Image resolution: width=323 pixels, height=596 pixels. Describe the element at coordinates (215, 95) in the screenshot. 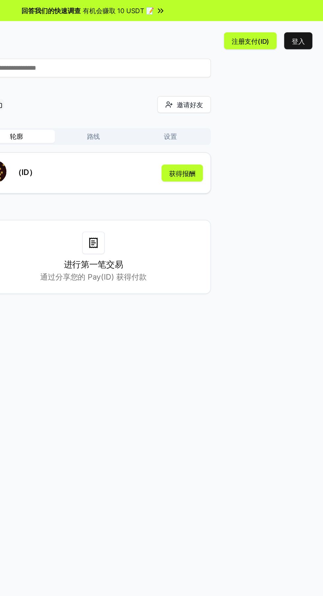

I see `font: 设置` at that location.